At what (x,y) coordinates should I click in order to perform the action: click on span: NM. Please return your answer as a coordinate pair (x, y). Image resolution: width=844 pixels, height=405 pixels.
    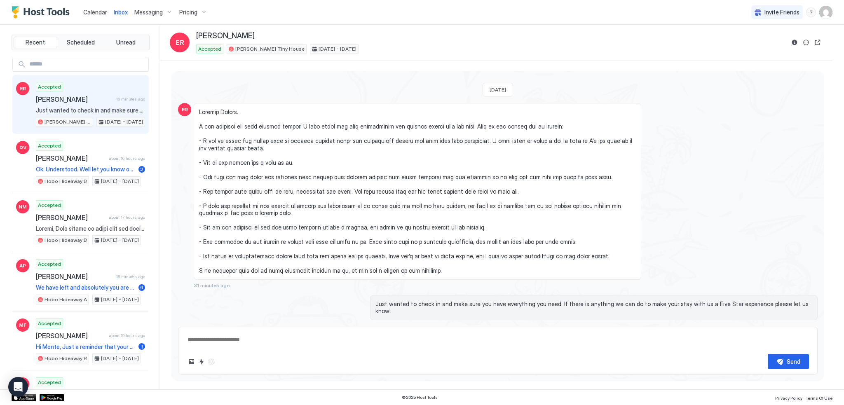
    Looking at the image, I should click on (23, 207).